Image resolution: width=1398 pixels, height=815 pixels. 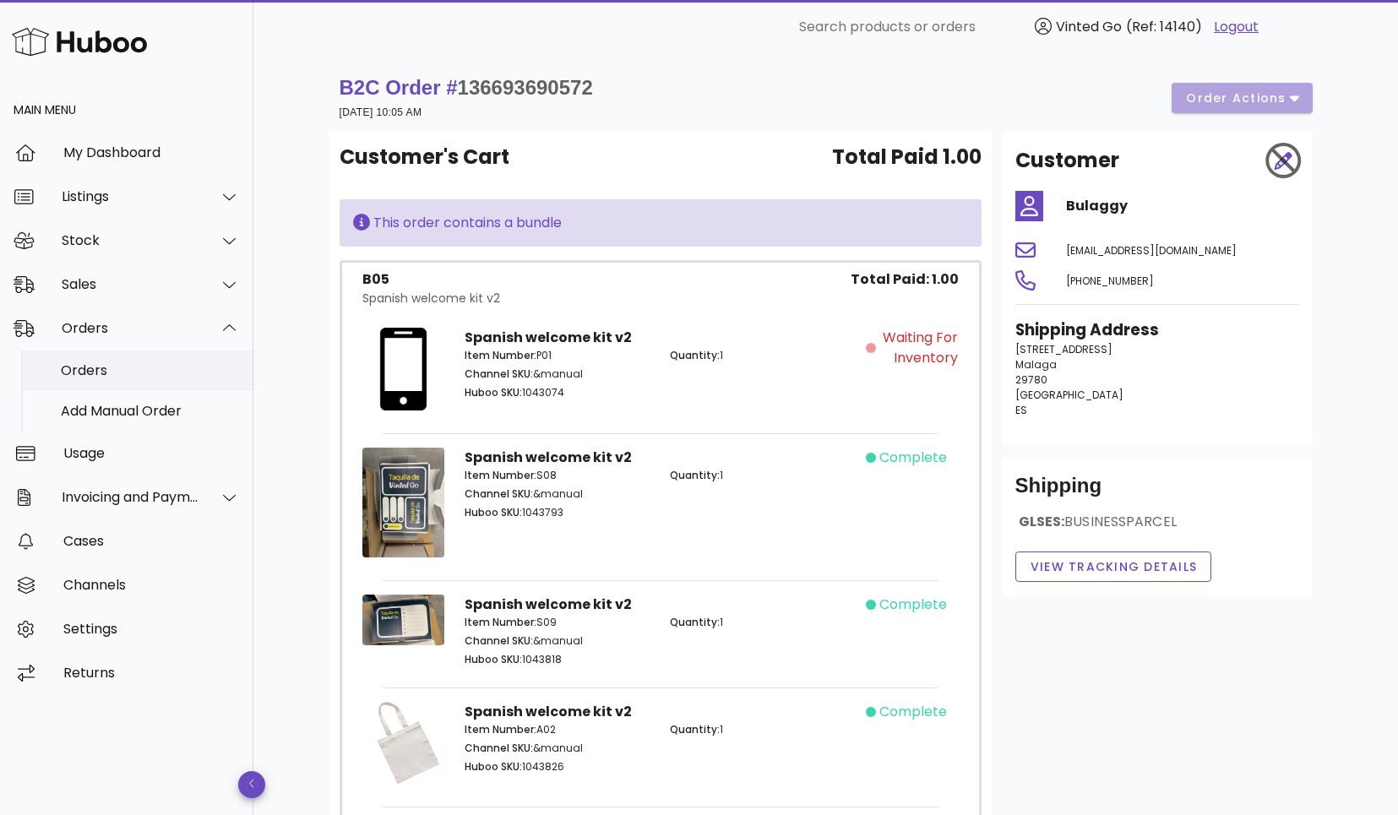 I want to click on span: (Ref: 14140), so click(x=1164, y=26).